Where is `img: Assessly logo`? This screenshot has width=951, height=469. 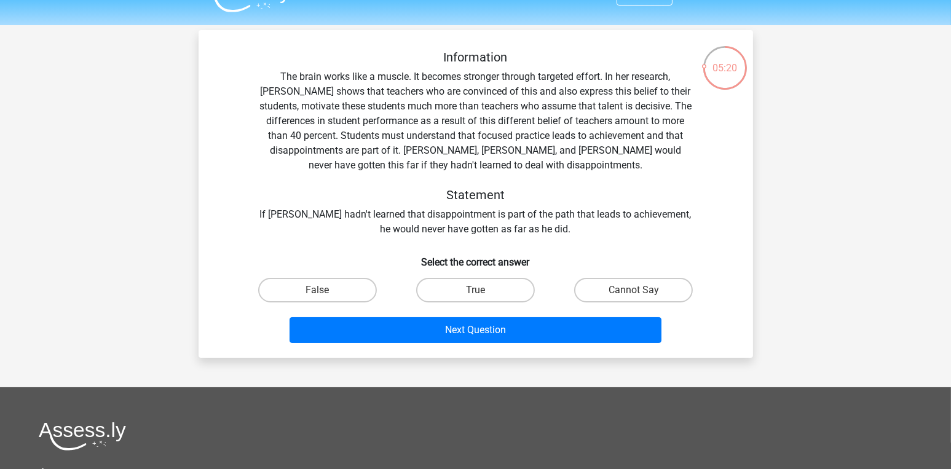
img: Assessly logo is located at coordinates (82, 436).